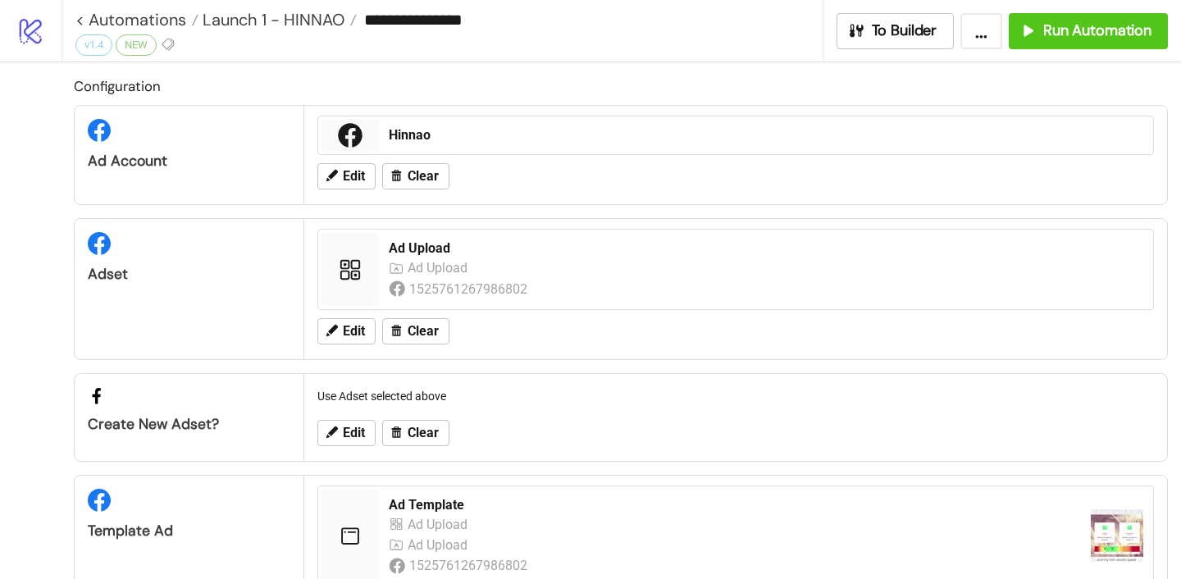 Image resolution: width=1181 pixels, height=579 pixels. What do you see at coordinates (189, 424) in the screenshot?
I see `div: Create new adset?` at bounding box center [189, 424].